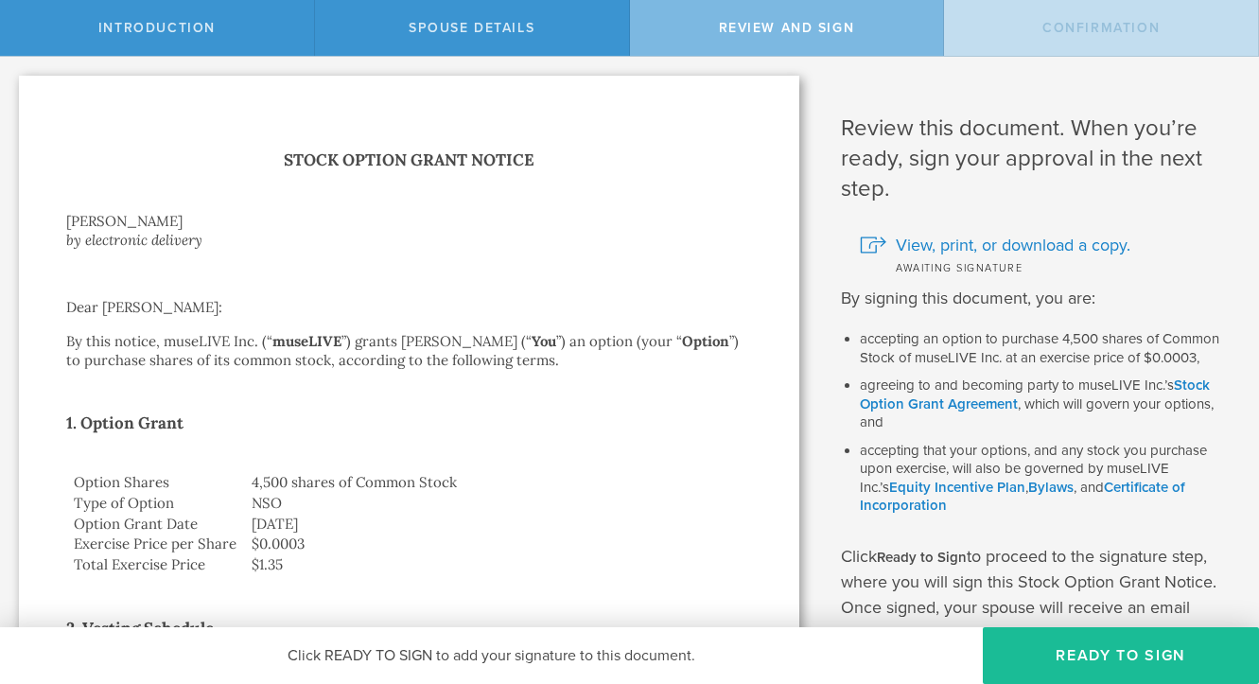  Describe the element at coordinates (1035, 394) in the screenshot. I see `a: Stock Option Grant Agreement` at that location.